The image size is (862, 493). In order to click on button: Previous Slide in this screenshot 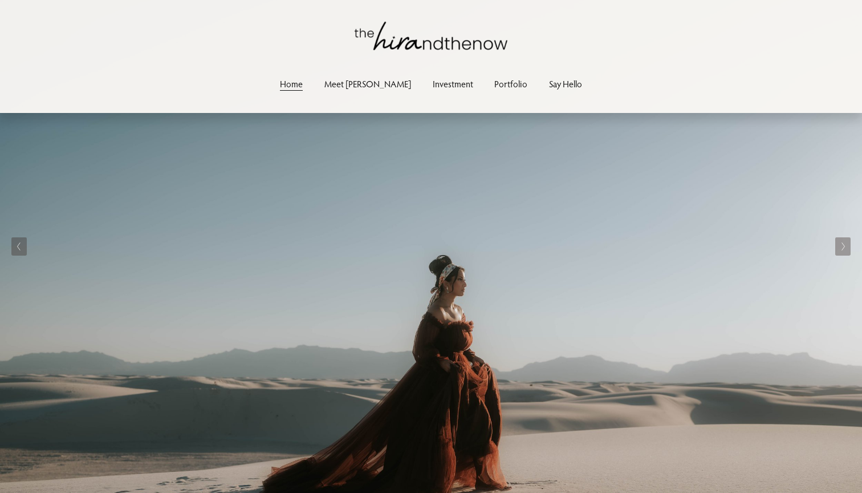, I will do `click(19, 246)`.